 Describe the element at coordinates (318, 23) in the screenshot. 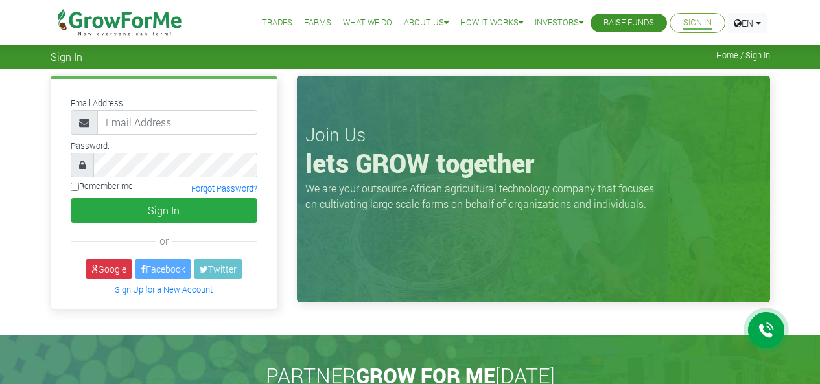

I see `a: Farms` at that location.